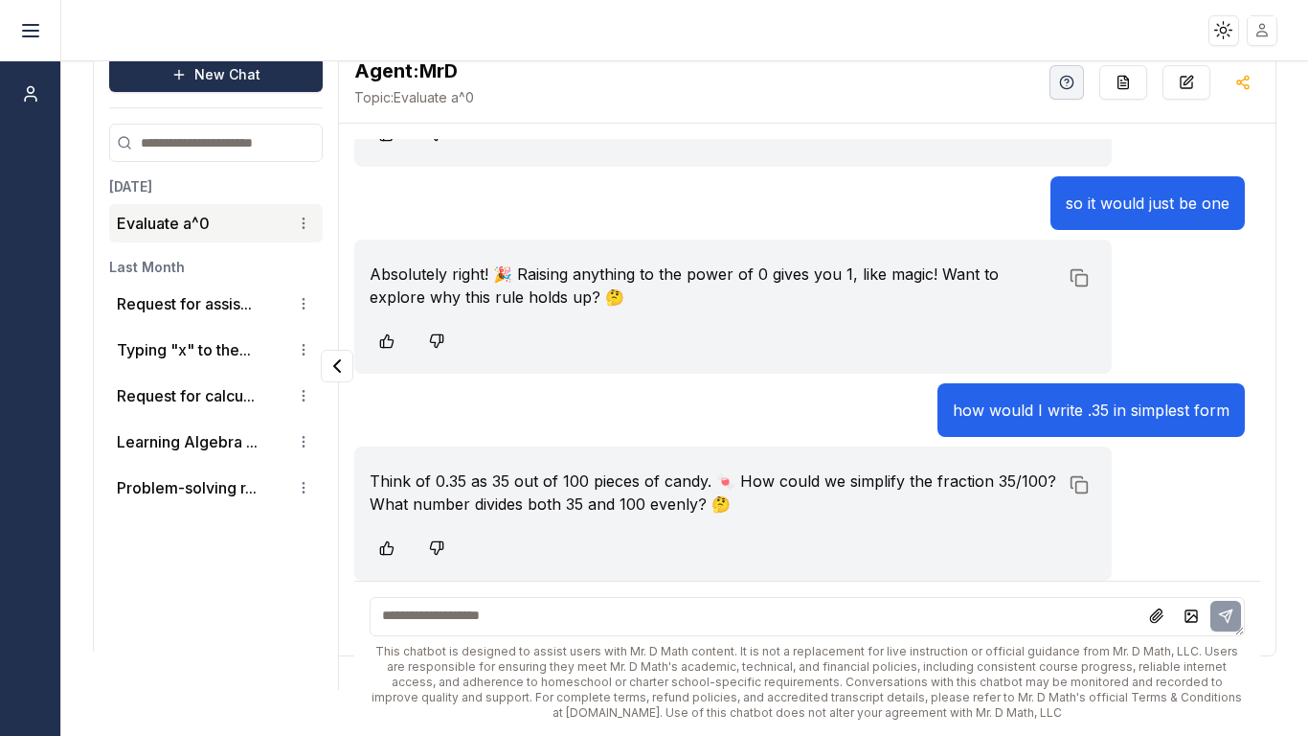 This screenshot has width=1308, height=736. I want to click on span: Evaluate a^0, so click(414, 98).